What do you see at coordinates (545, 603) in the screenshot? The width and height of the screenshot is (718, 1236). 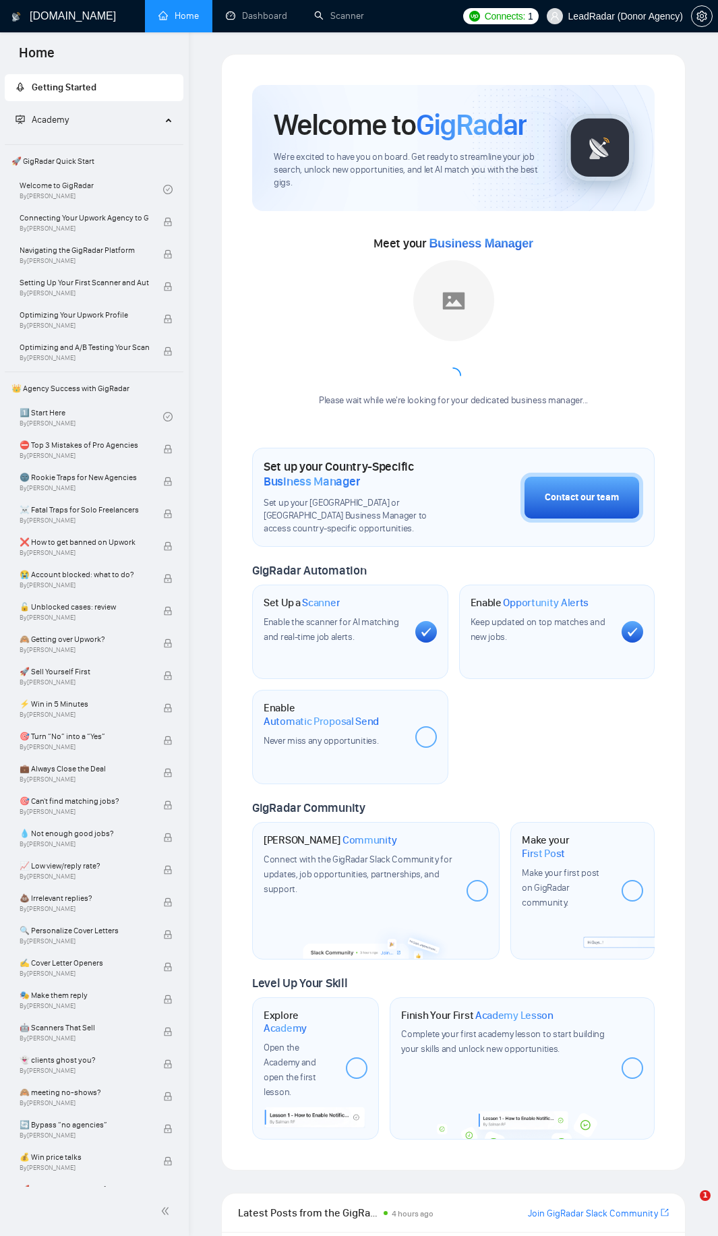 I see `span: Opportunity Alerts` at bounding box center [545, 603].